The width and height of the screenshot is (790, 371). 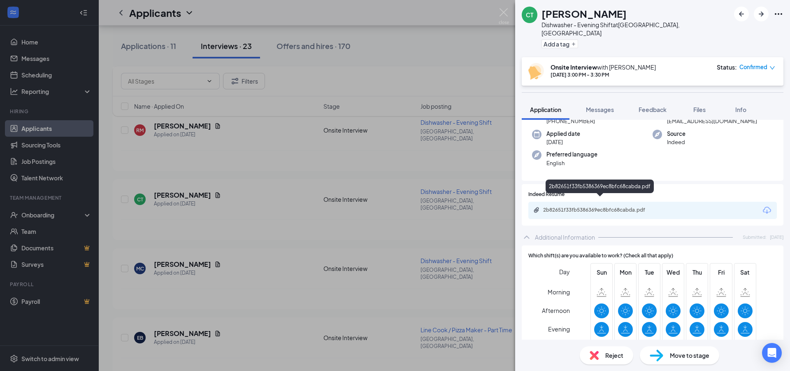 I want to click on span: Move to stage, so click(x=690, y=355).